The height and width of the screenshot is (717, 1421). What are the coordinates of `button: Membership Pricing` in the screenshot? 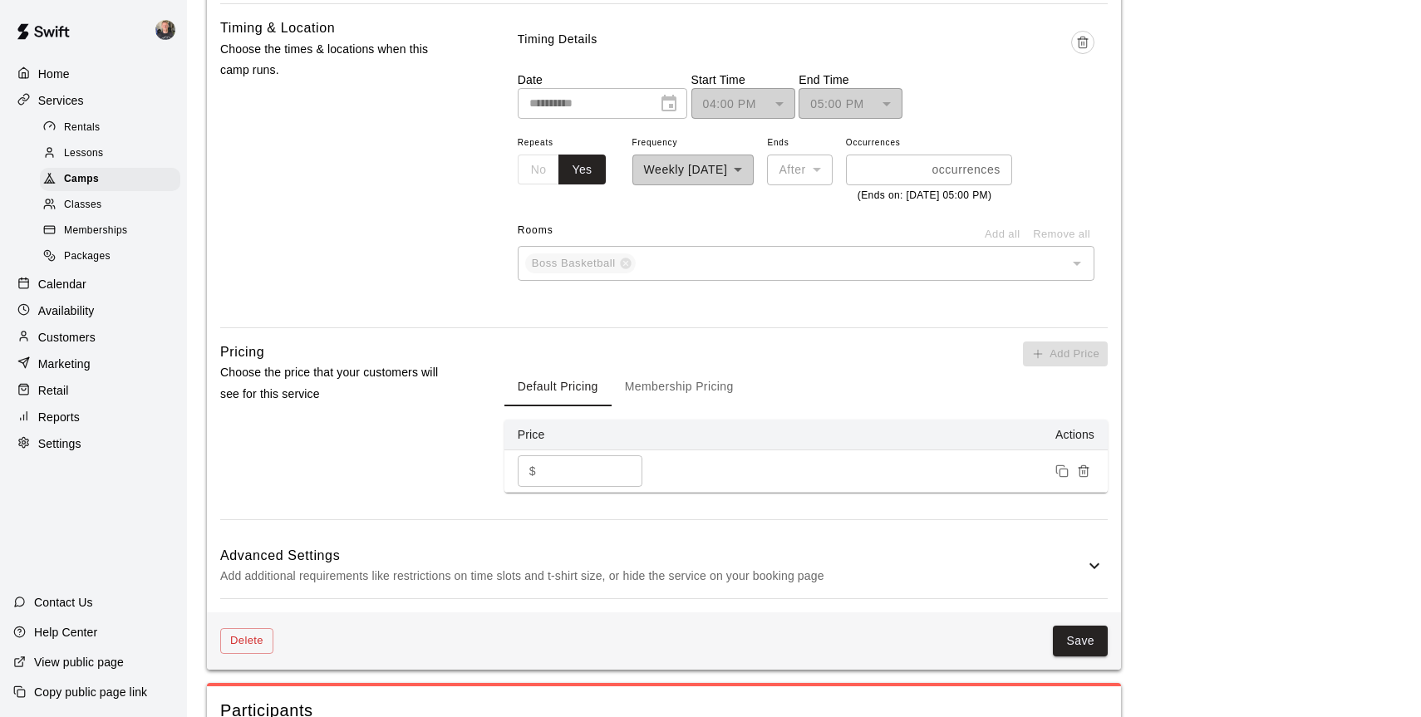 It's located at (679, 386).